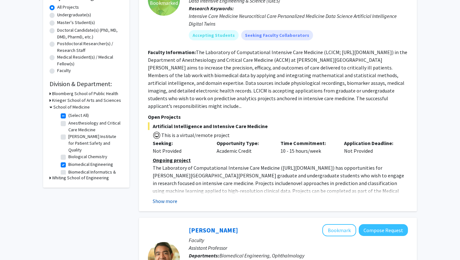 This screenshot has width=460, height=260. What do you see at coordinates (87, 100) in the screenshot?
I see `h3: Krieger School of Arts and Sciences` at bounding box center [87, 100].